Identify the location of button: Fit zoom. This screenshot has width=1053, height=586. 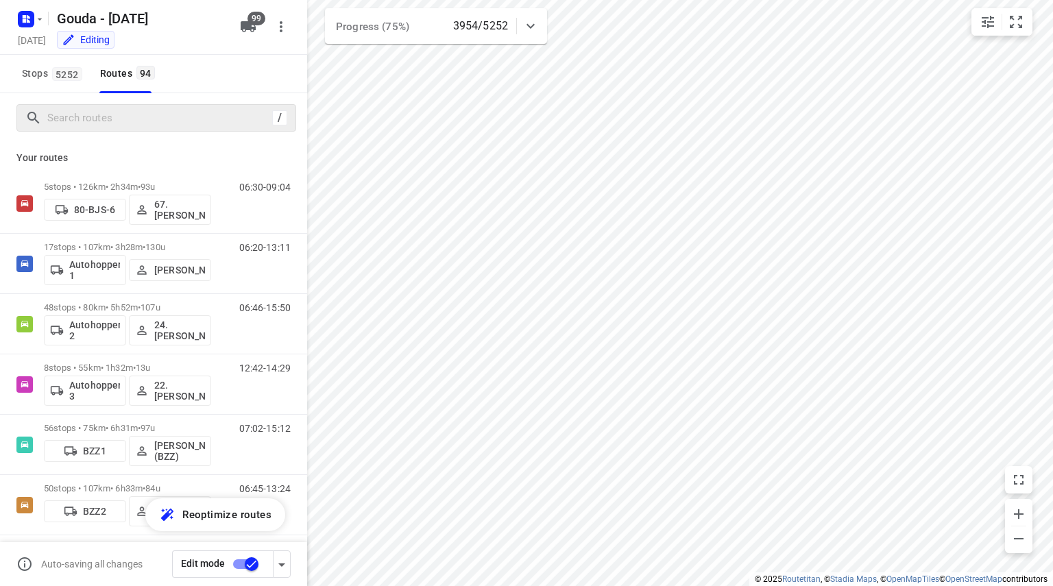
(1016, 22).